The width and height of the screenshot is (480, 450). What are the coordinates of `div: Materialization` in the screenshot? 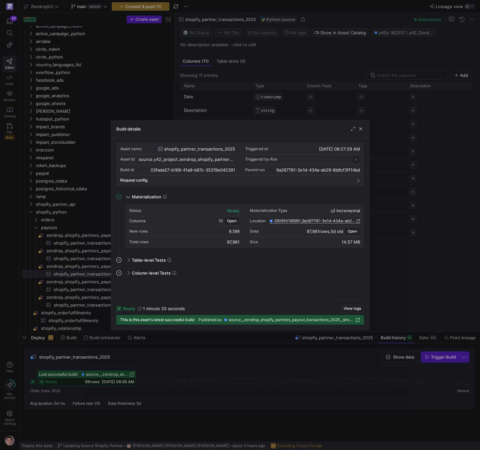 It's located at (240, 230).